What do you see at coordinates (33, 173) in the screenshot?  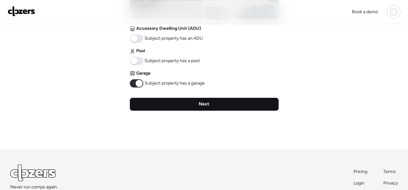 I see `img: Logo Light` at bounding box center [33, 173].